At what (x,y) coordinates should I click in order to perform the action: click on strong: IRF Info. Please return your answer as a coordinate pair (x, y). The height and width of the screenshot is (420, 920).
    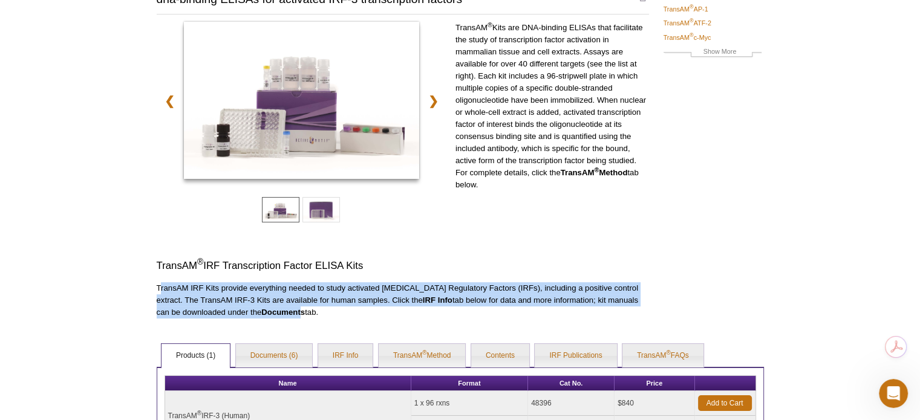
    Looking at the image, I should click on (437, 300).